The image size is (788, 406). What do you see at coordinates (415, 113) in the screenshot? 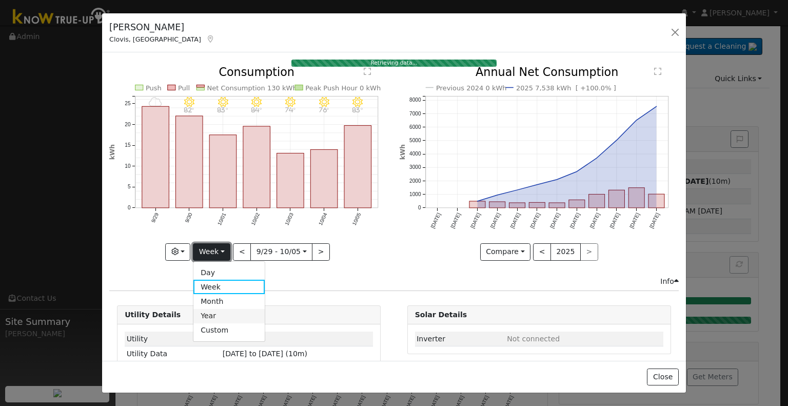
I see `text: 7000` at bounding box center [415, 113].